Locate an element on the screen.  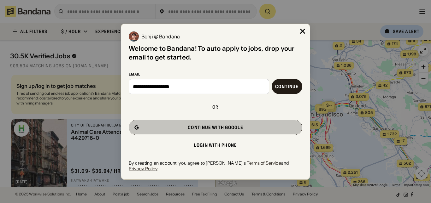
img: Benji @ Bandana is located at coordinates (134, 36).